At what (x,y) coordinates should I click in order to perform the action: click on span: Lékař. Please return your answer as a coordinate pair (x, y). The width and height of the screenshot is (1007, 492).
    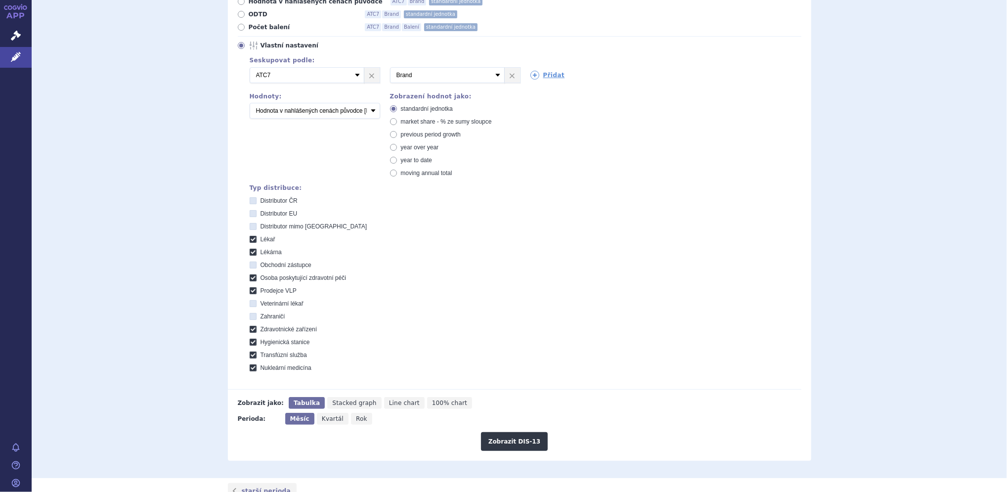
    Looking at the image, I should click on (268, 239).